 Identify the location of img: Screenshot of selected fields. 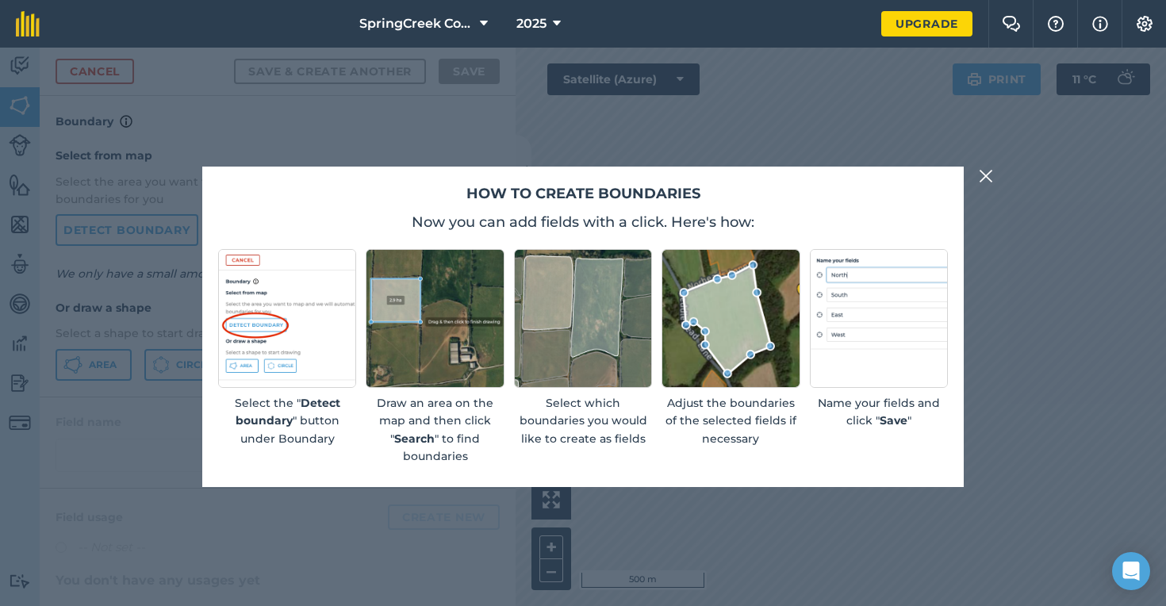
(583, 318).